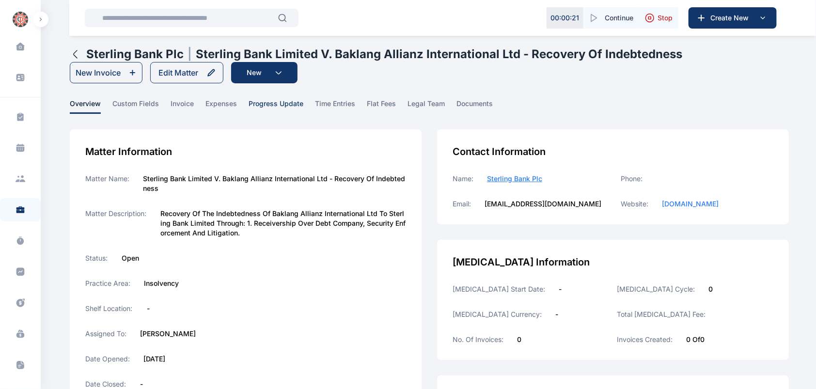 Image resolution: width=816 pixels, height=389 pixels. Describe the element at coordinates (130, 258) in the screenshot. I see `label: Open` at that location.